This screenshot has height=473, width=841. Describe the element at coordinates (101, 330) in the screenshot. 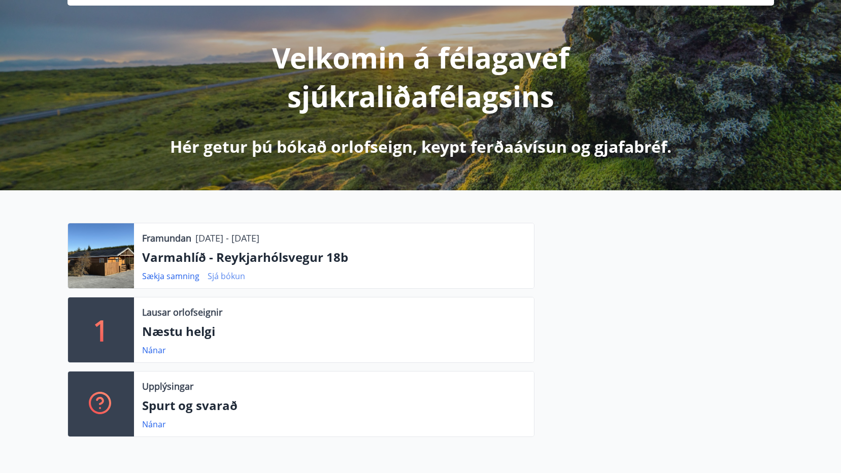

I see `p: 1` at that location.